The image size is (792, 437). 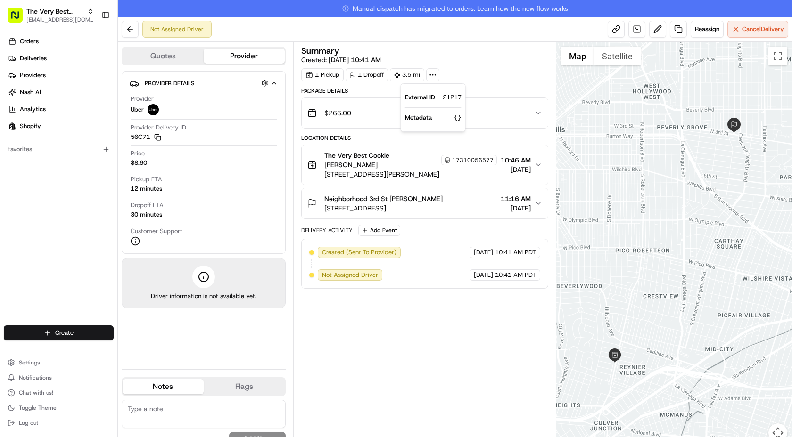 What do you see at coordinates (90, 66) in the screenshot?
I see `input: Clear` at bounding box center [90, 66].